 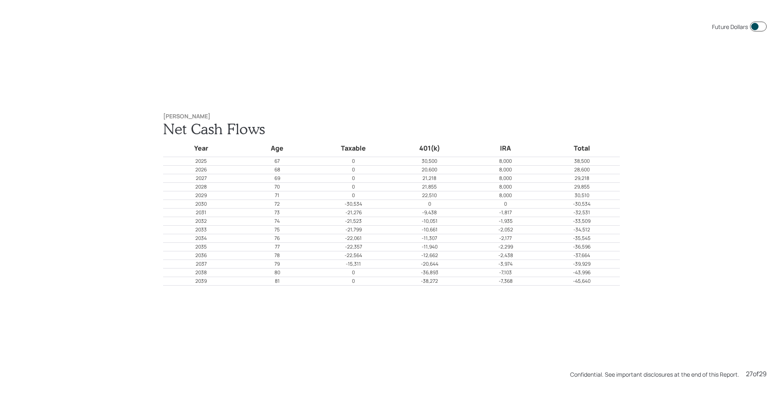 What do you see at coordinates (506, 264) in the screenshot?
I see `p: -3,974` at bounding box center [506, 264].